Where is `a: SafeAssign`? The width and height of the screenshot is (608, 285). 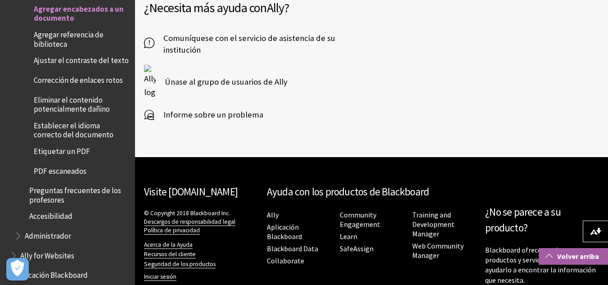 a: SafeAssign is located at coordinates (356, 248).